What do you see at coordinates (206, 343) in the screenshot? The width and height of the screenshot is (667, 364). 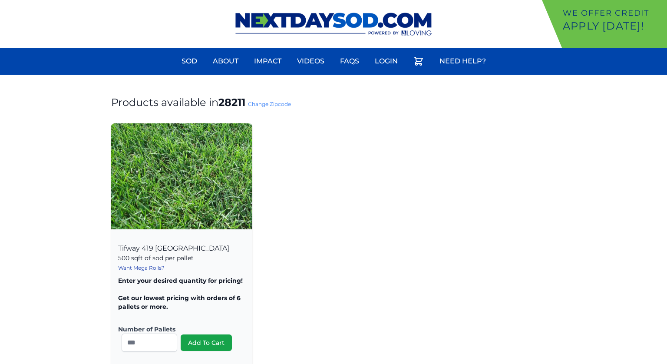 I see `button: Add To Cart` at bounding box center [206, 343].